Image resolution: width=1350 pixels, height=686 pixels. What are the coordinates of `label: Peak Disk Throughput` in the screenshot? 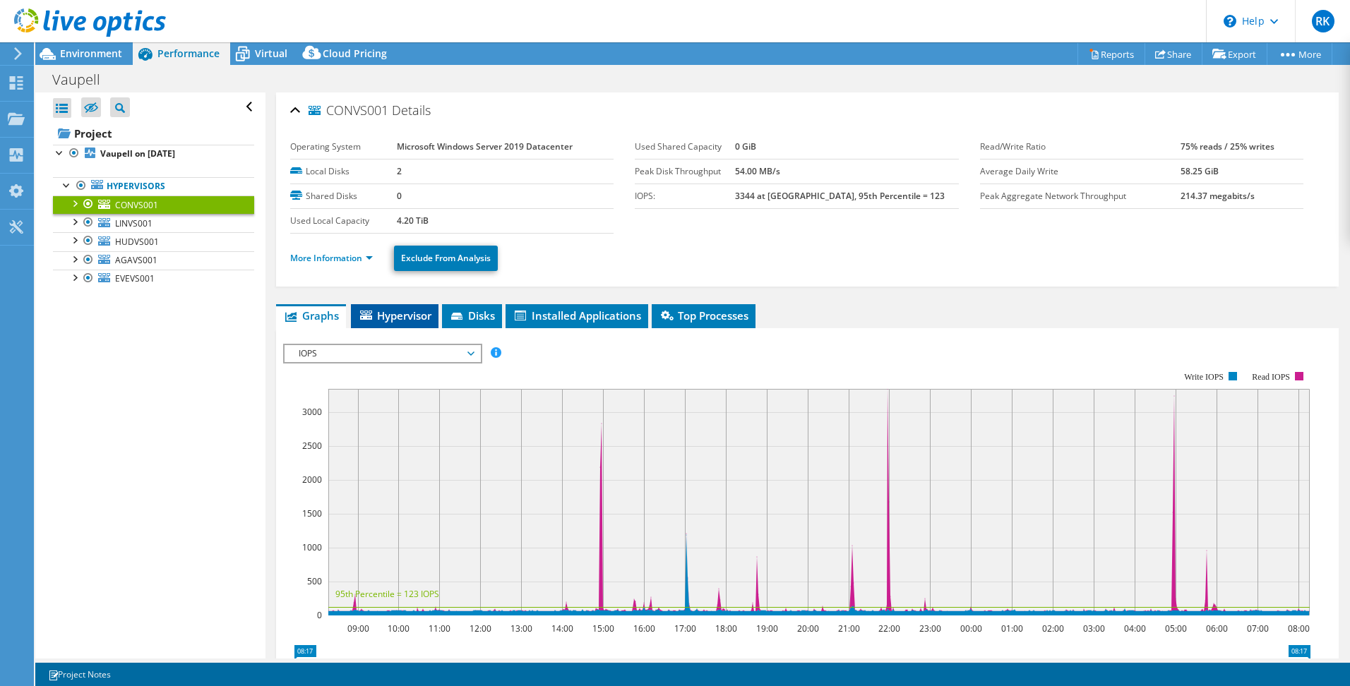 It's located at (685, 172).